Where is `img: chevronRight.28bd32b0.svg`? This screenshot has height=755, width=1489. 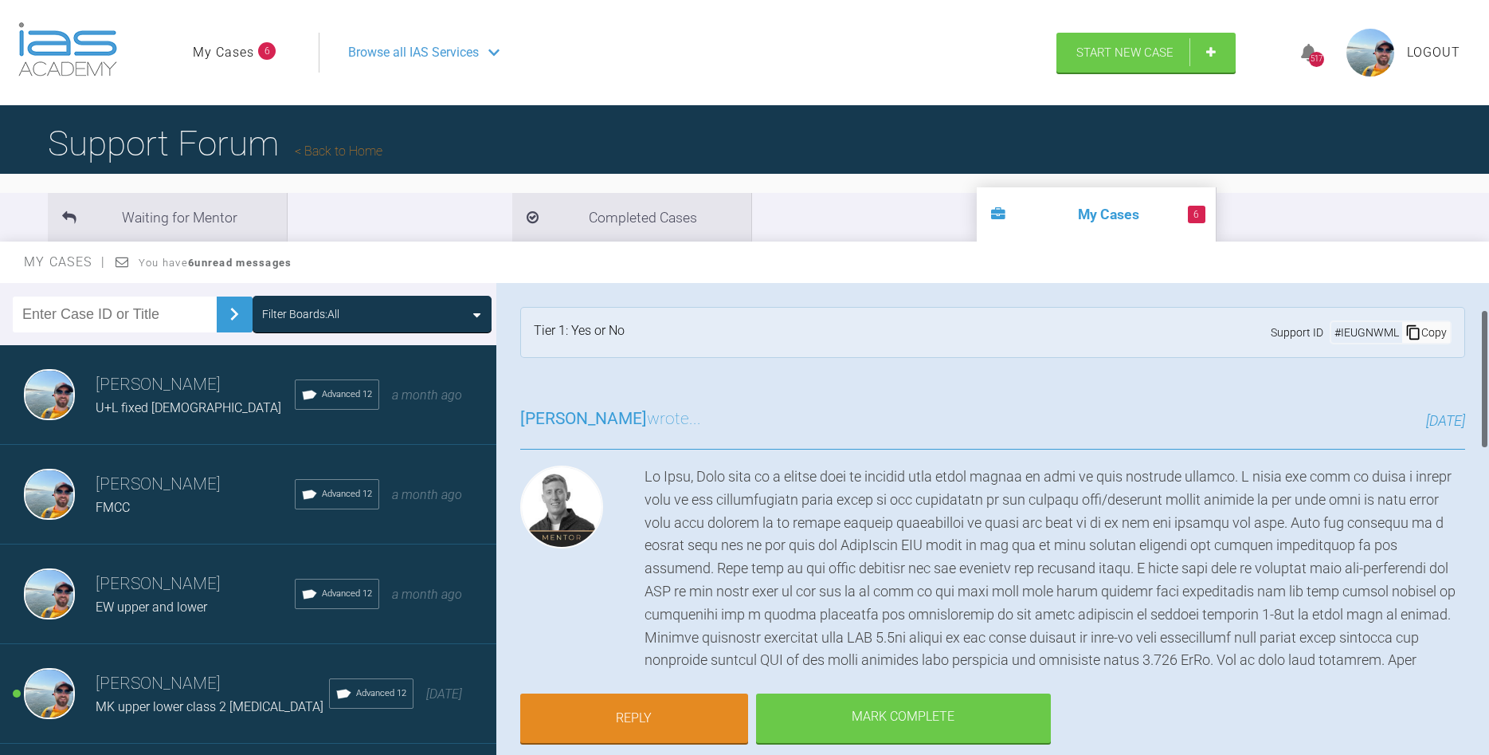 img: chevronRight.28bd32b0.svg is located at coordinates (234, 314).